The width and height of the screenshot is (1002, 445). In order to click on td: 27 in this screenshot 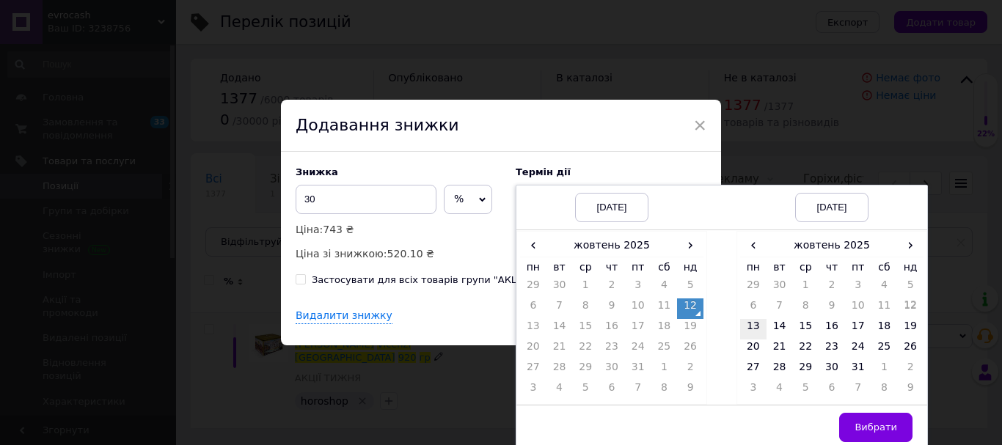, I will do `click(754, 371)`.